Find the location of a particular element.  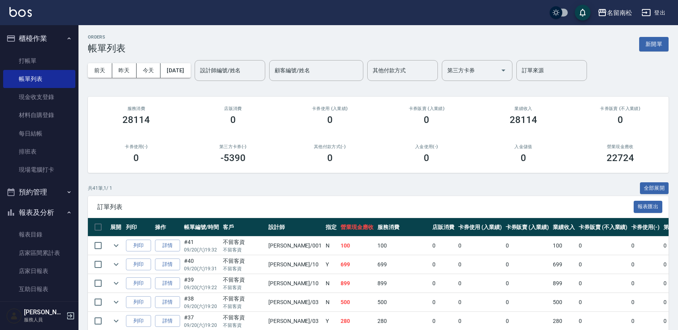

h3: 22724 is located at coordinates (620, 158).